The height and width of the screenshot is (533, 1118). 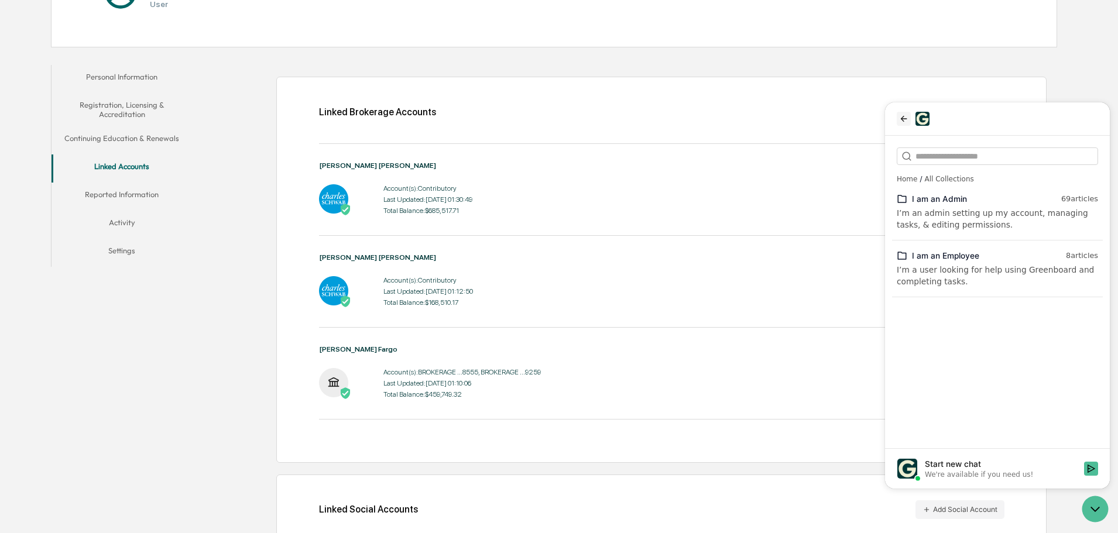 I want to click on div: Linked Social Accounts, so click(x=662, y=510).